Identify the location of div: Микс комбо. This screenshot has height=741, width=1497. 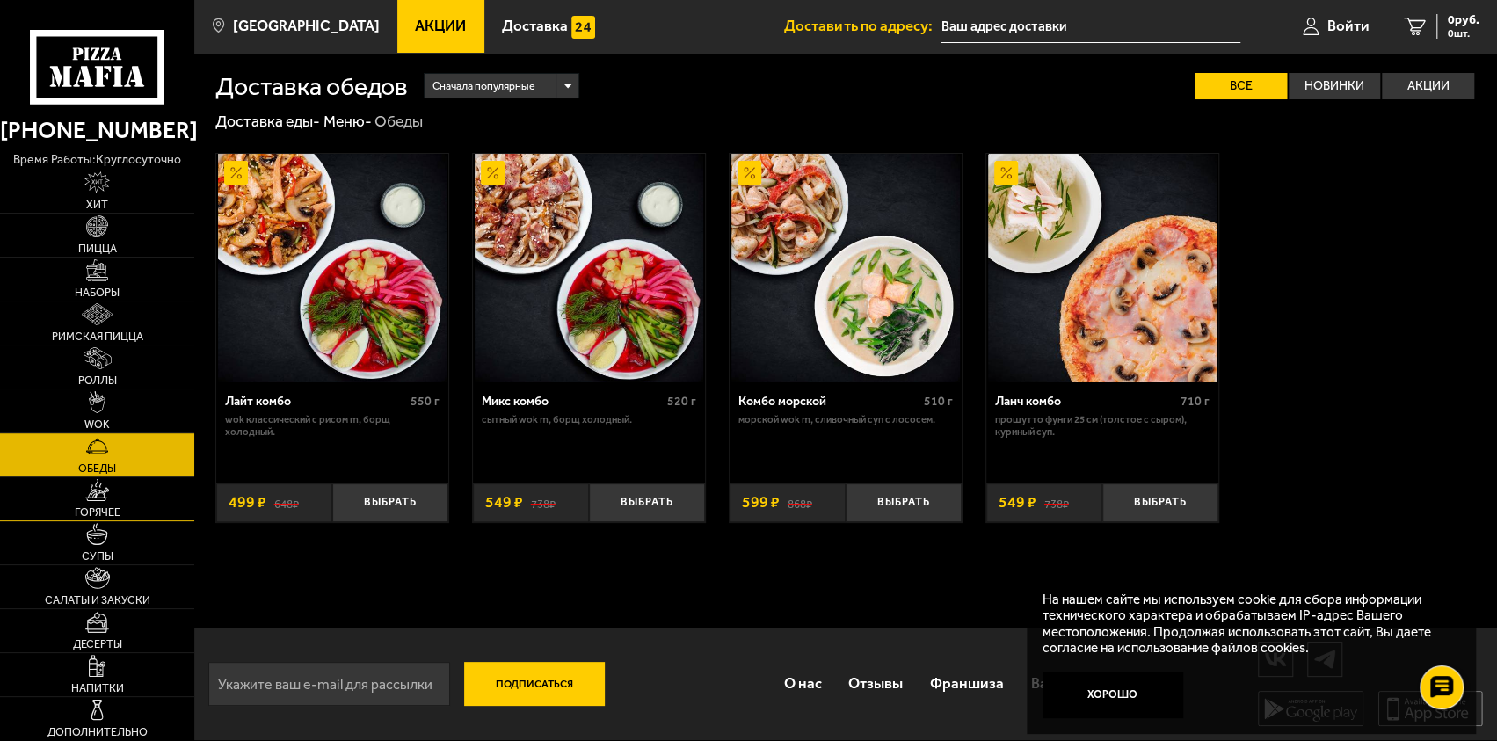
(572, 401).